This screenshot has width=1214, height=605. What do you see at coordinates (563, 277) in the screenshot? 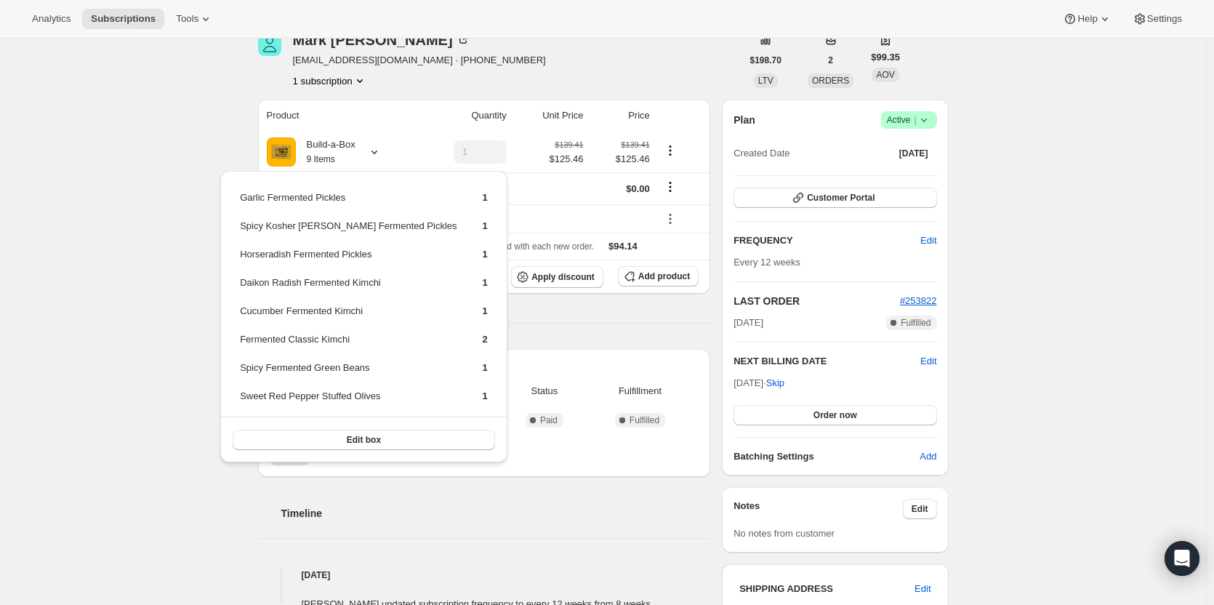
I see `span: Apply discount` at bounding box center [563, 277].